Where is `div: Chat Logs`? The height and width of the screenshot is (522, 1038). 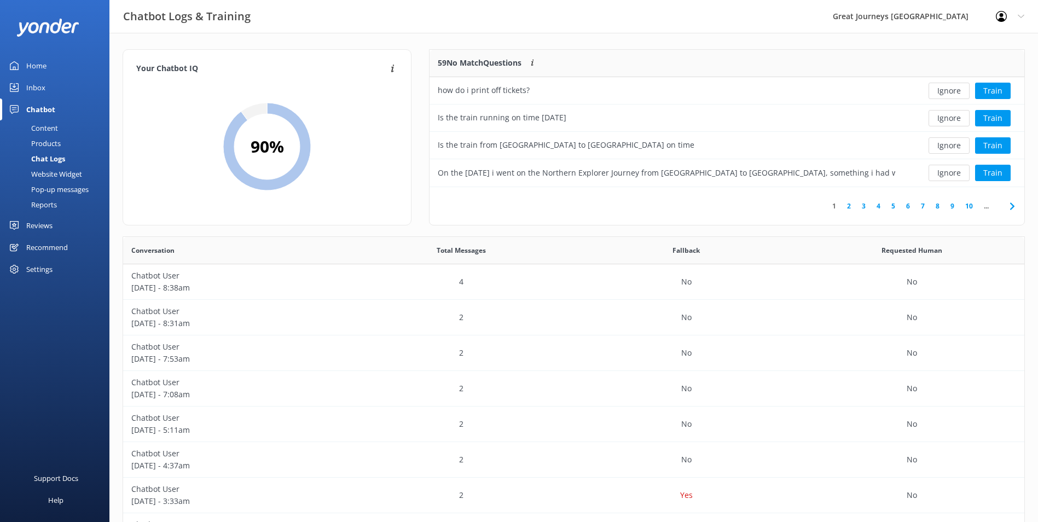 div: Chat Logs is located at coordinates (36, 159).